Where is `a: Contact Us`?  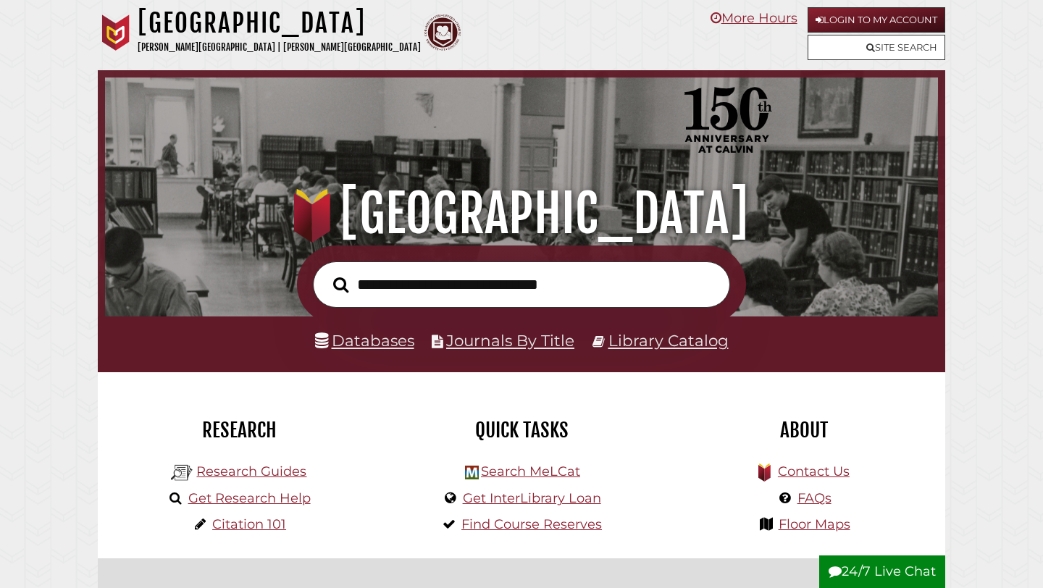
a: Contact Us is located at coordinates (813, 471).